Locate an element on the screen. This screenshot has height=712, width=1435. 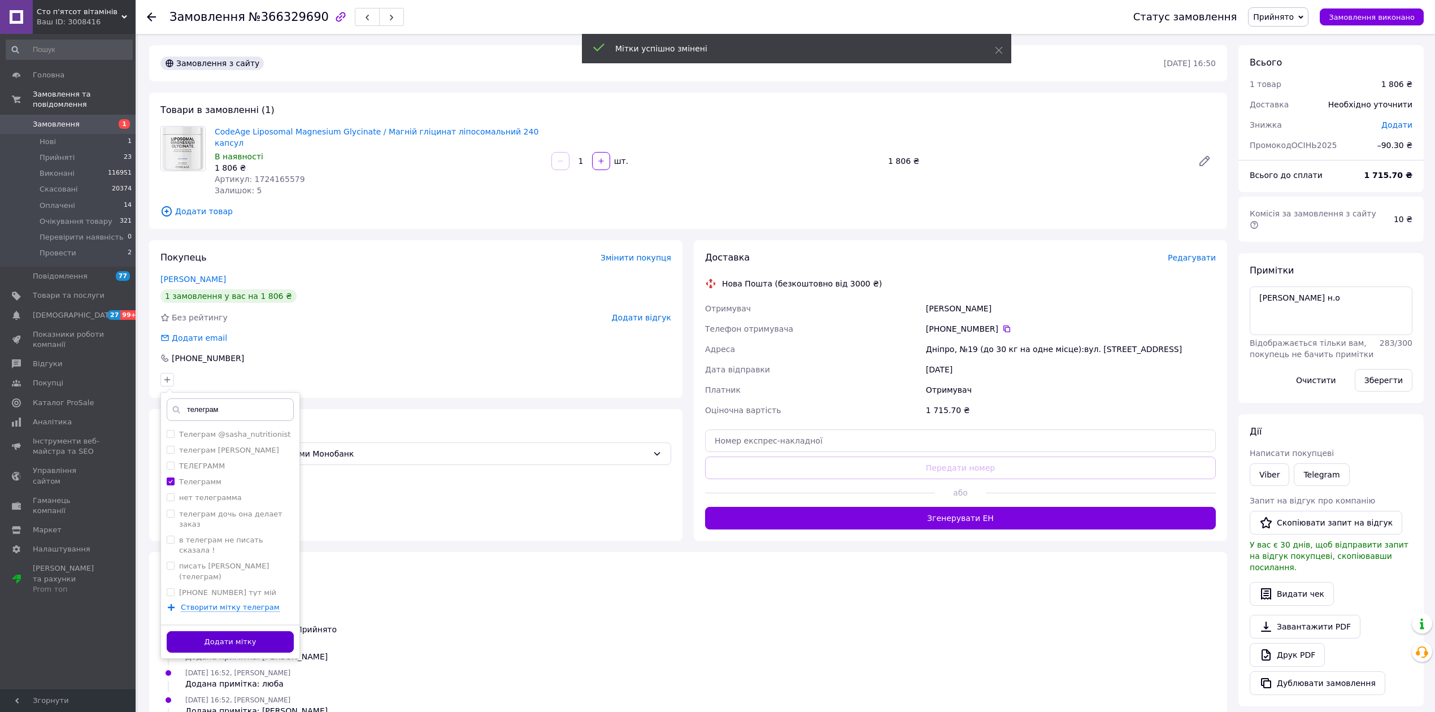
span: Платник is located at coordinates (722, 390).